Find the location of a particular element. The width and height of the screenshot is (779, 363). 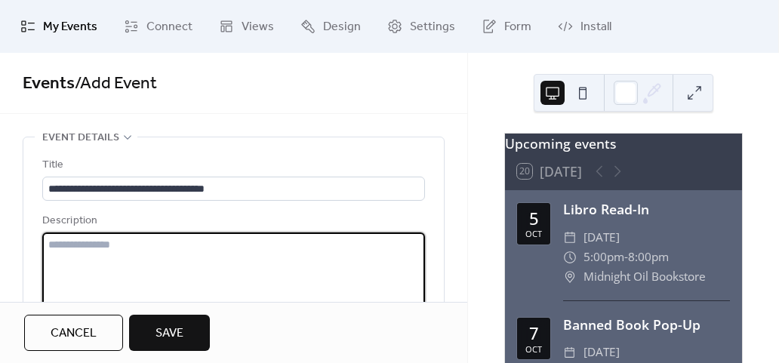

span: 5:00pm is located at coordinates (604, 257).